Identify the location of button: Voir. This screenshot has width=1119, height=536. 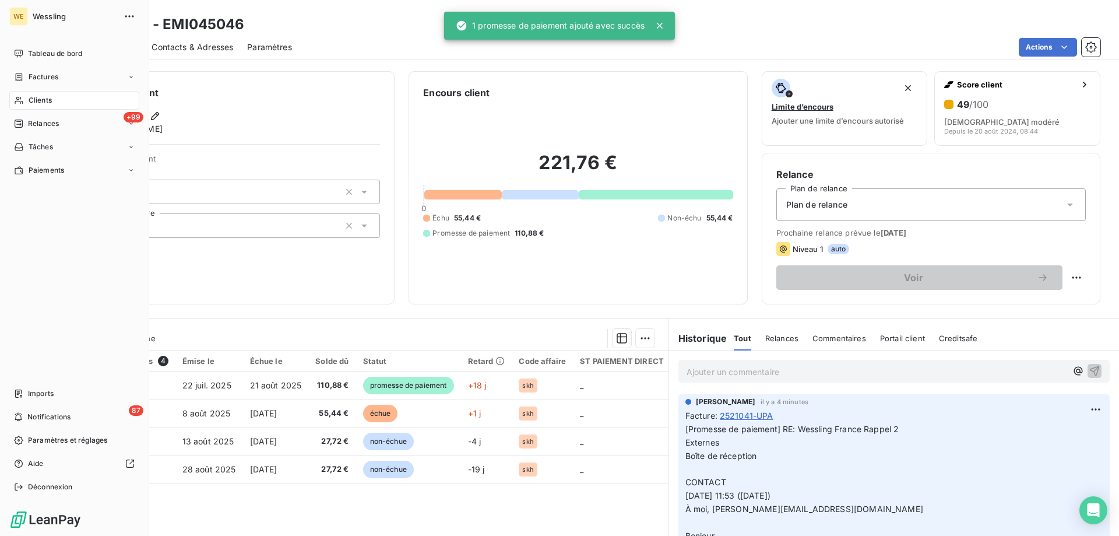
(919, 277).